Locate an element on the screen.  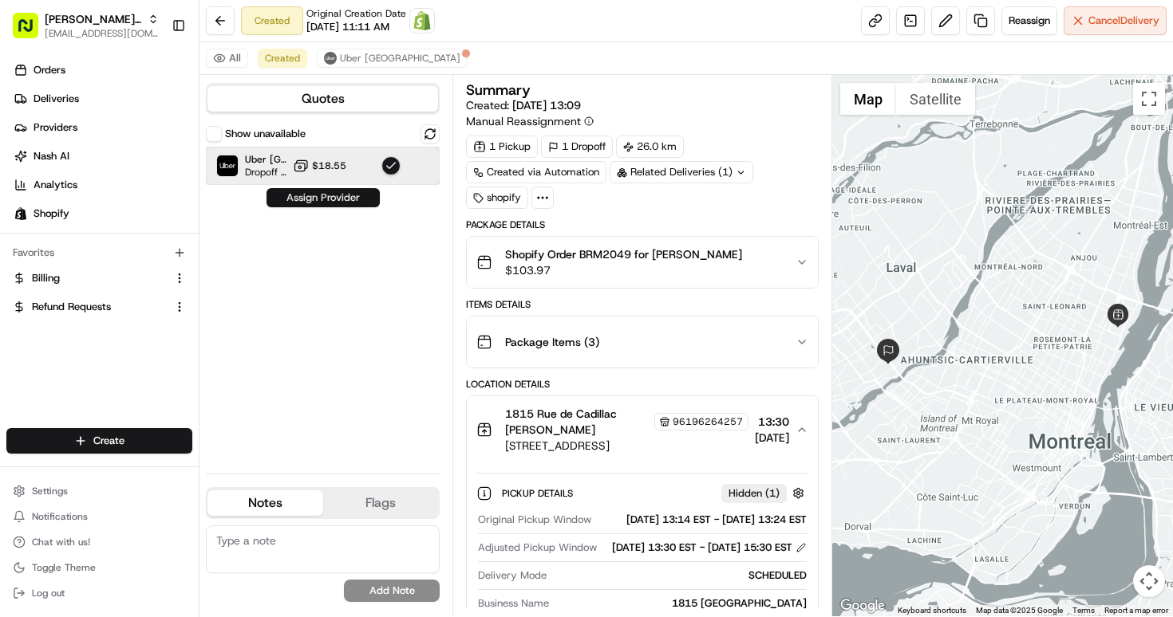
a: Report a map error is located at coordinates (1136, 610).